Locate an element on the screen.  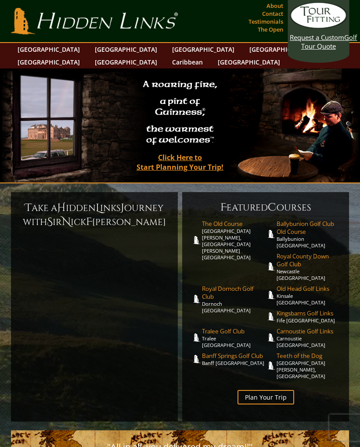
a: Testimonials is located at coordinates (266, 22).